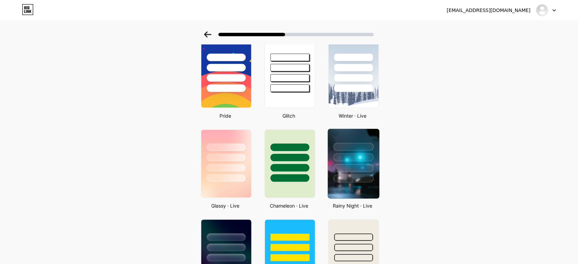 Image resolution: width=578 pixels, height=264 pixels. Describe the element at coordinates (289, 206) in the screenshot. I see `div: Chameleon · Live` at that location.